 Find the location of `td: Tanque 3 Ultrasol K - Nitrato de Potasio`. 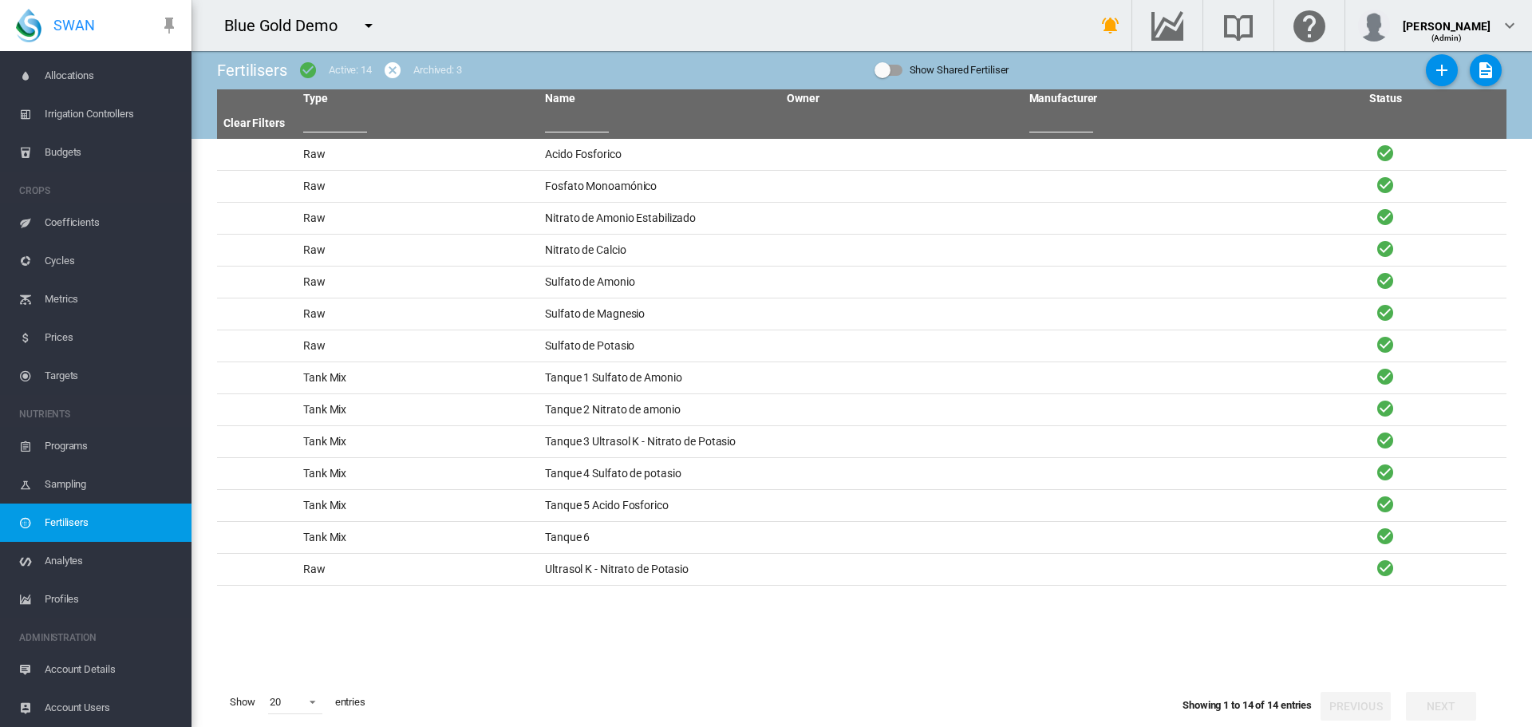

td: Tanque 3 Ultrasol K - Nitrato de Potasio is located at coordinates (659, 441).